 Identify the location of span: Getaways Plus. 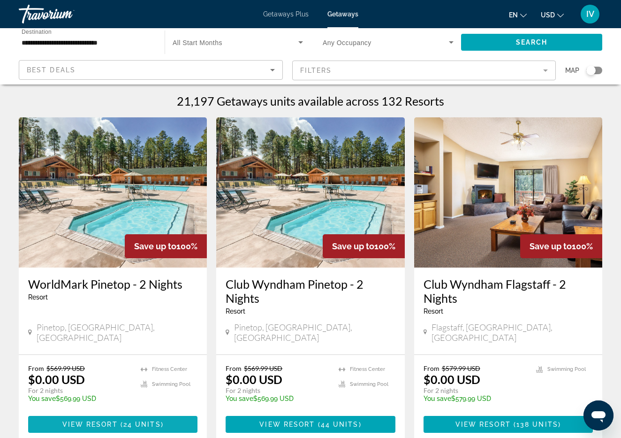
(286, 14).